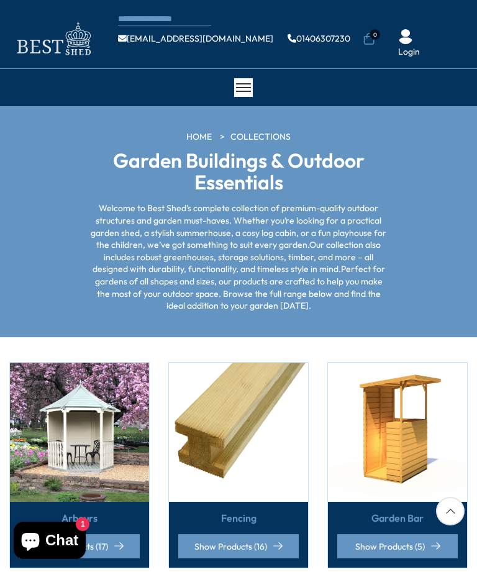  Describe the element at coordinates (239, 257) in the screenshot. I see `p: Welcome to Best Shed’s complete collection of premium-quality outdoor structures and garden must-...` at that location.